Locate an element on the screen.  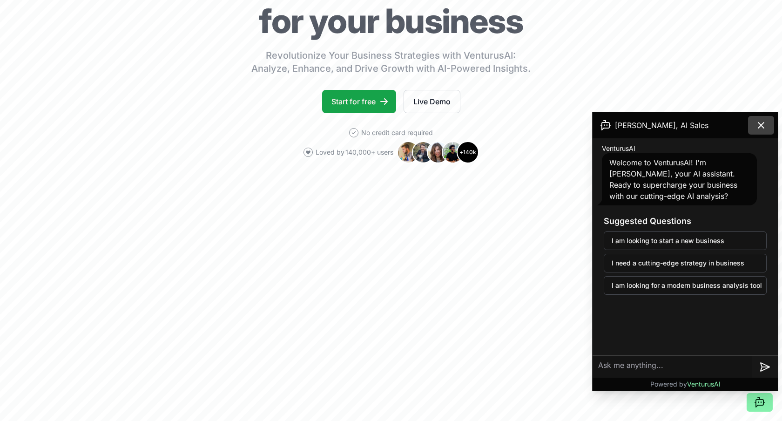
img: Avatar 1 is located at coordinates (408, 152).